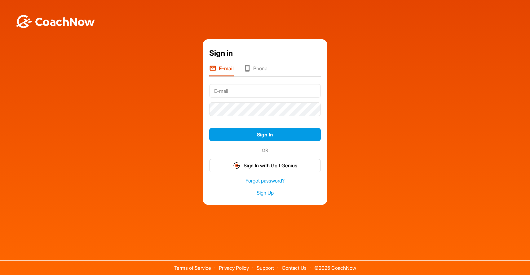 The image size is (530, 275). I want to click on a: Contact Us, so click(294, 268).